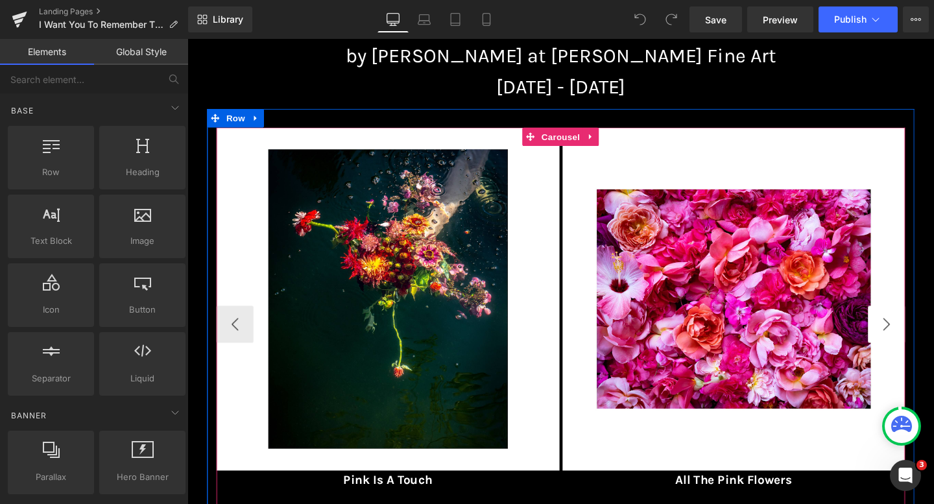  I want to click on a: Preview, so click(780, 19).